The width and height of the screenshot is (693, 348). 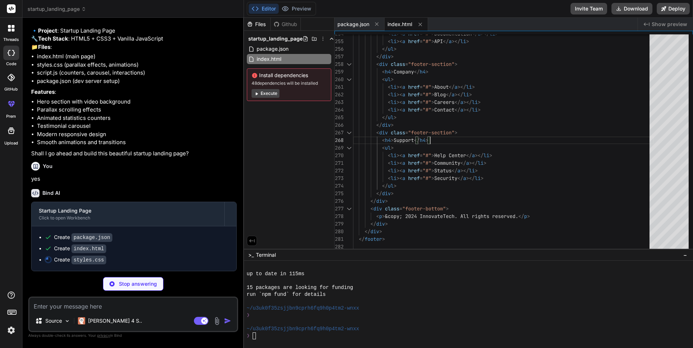 What do you see at coordinates (373, 239) in the screenshot?
I see `span: footer` at bounding box center [373, 239].